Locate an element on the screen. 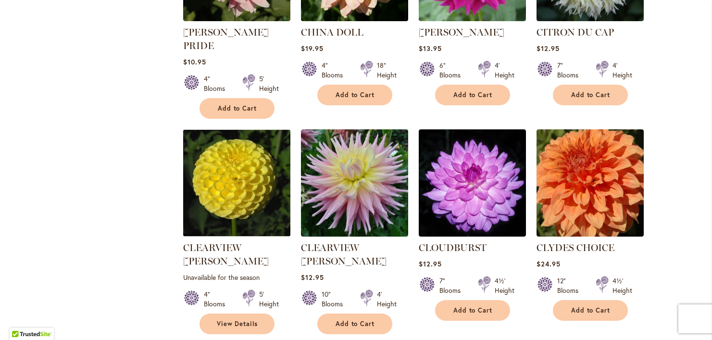 This screenshot has width=712, height=340. img: Clyde's Choice is located at coordinates (590, 183).